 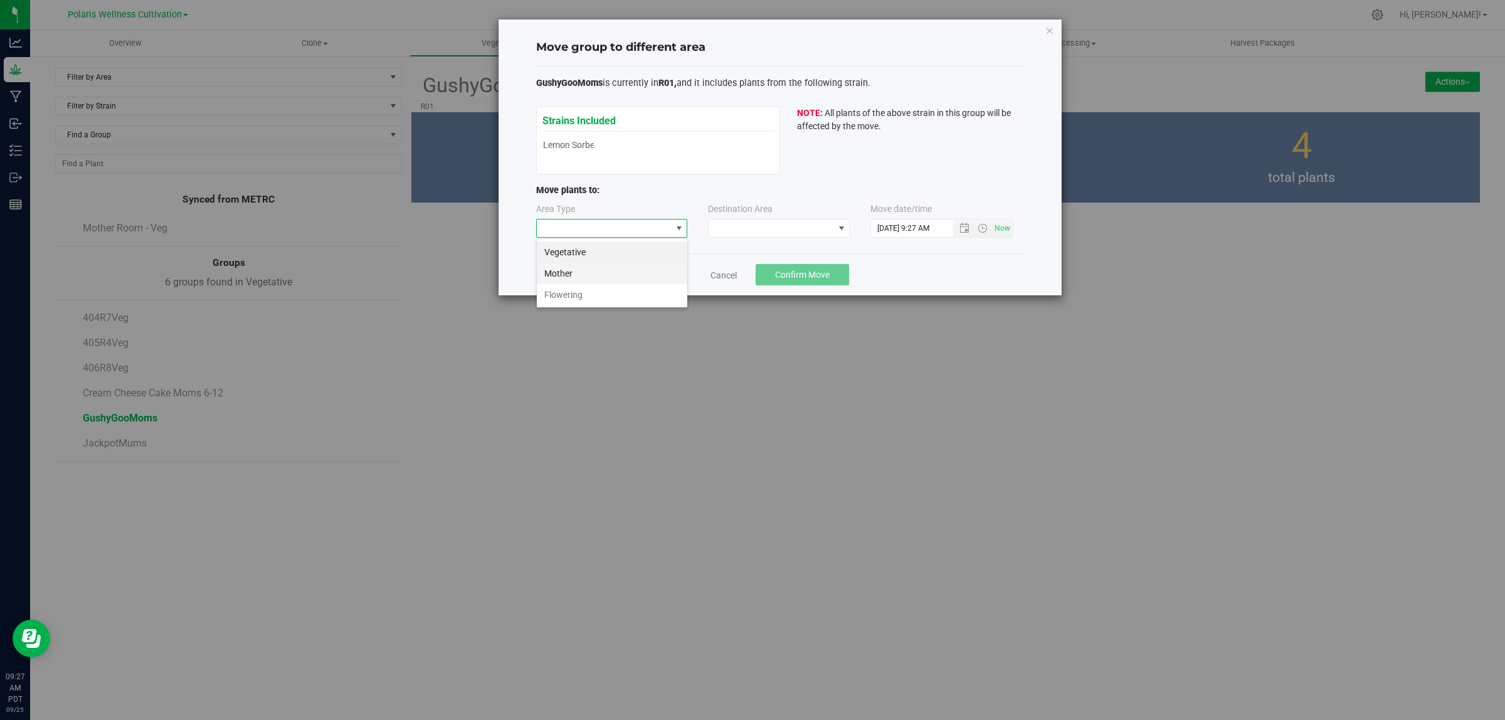 I want to click on span: All plants of the above strain in this group will be affected by the move., so click(x=903, y=119).